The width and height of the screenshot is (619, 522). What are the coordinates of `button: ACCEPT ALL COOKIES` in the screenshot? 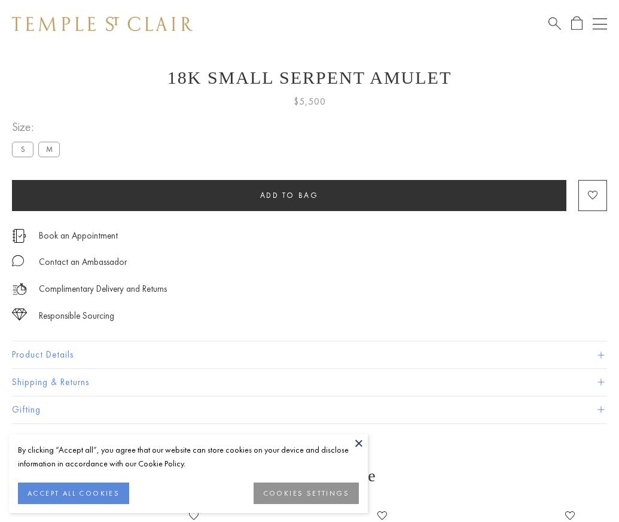 It's located at (74, 493).